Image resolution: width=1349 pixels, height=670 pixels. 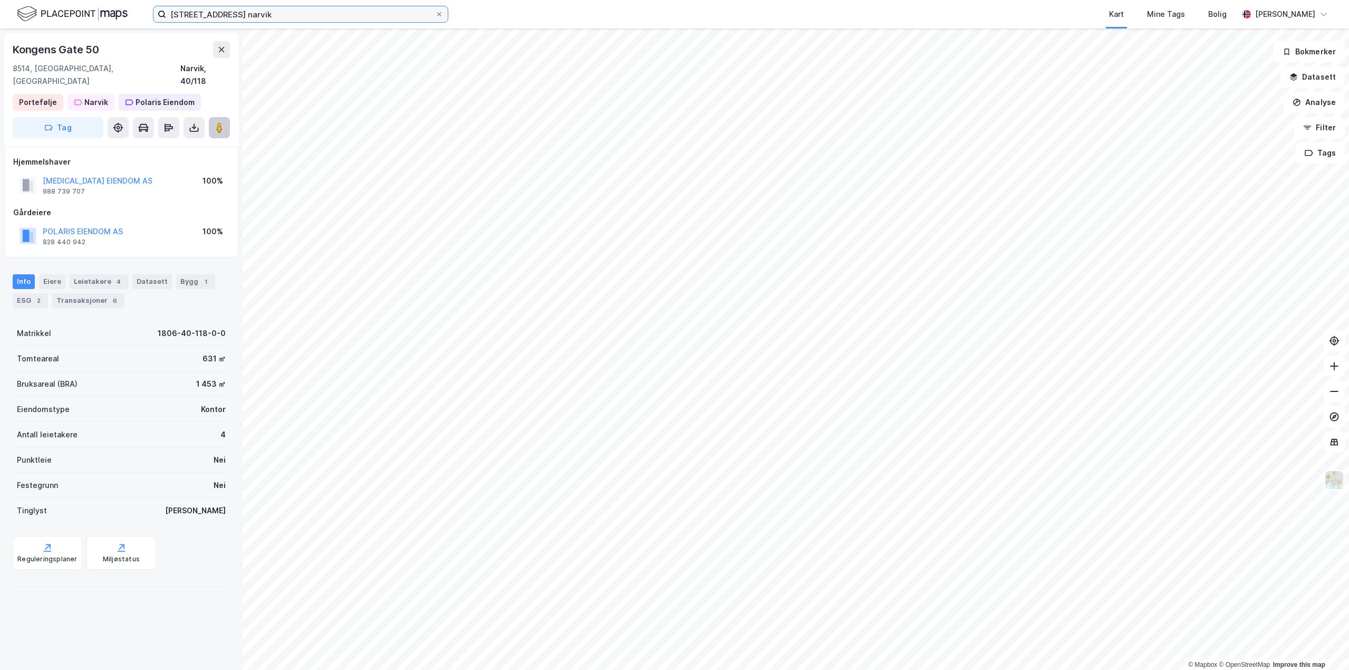 What do you see at coordinates (96, 102) in the screenshot?
I see `div: Narvik` at bounding box center [96, 102].